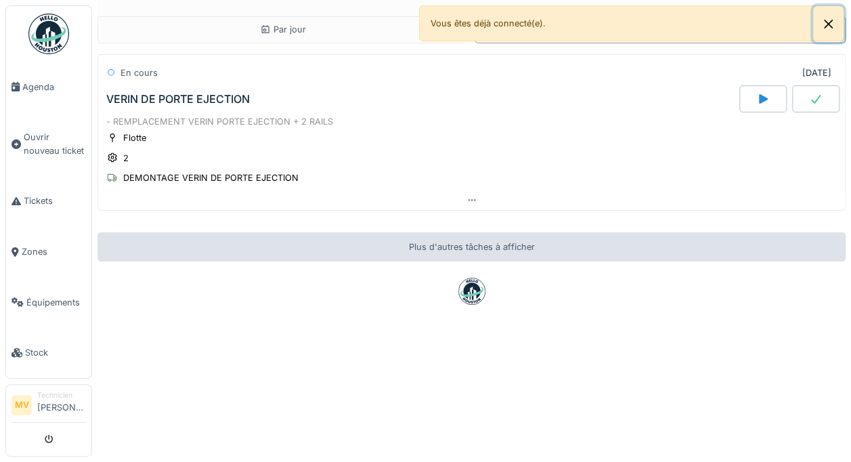  What do you see at coordinates (49, 144) in the screenshot?
I see `a: Ouvrir nouveau ticket` at bounding box center [49, 144].